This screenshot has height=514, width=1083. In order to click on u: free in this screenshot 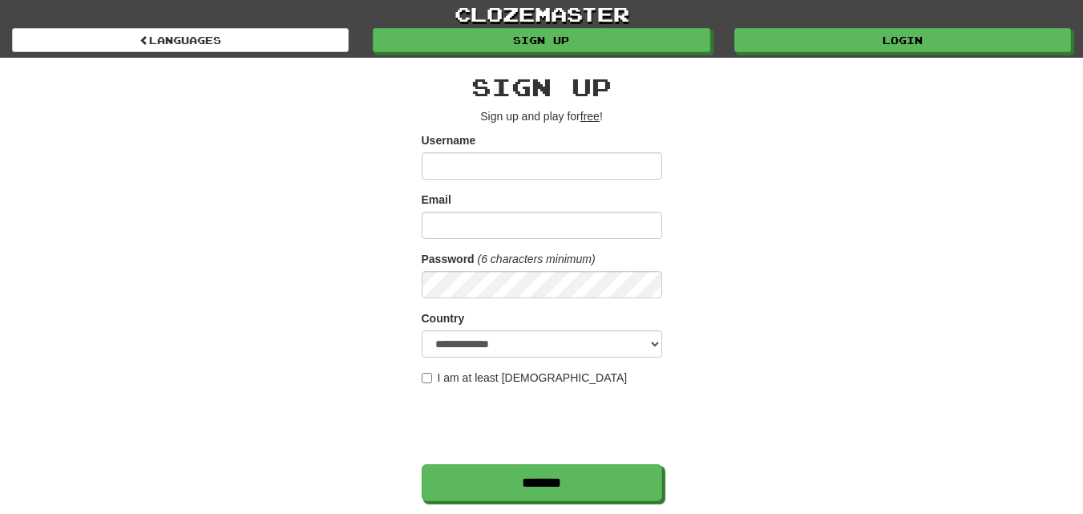, I will do `click(590, 116)`.